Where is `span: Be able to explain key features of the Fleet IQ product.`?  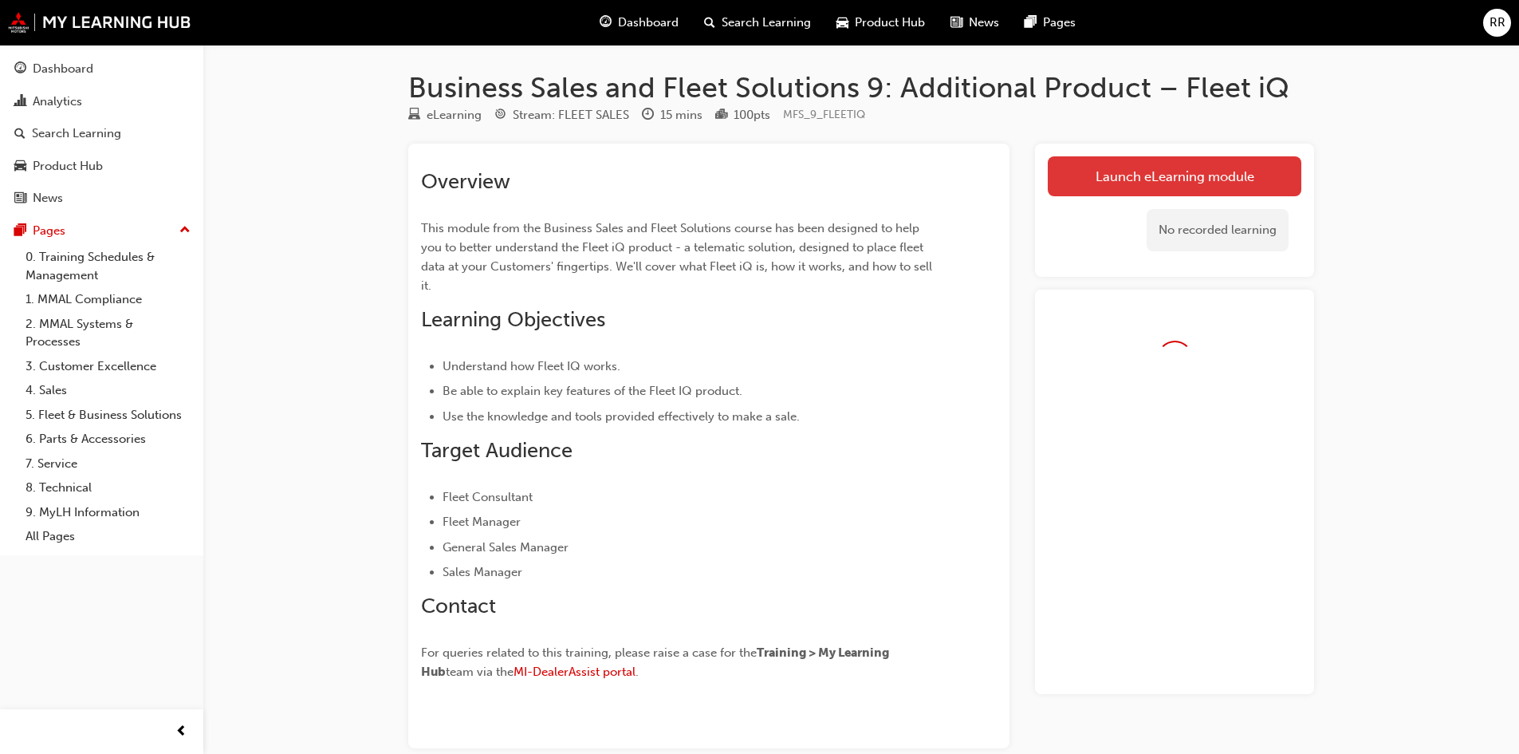 span: Be able to explain key features of the Fleet IQ product. is located at coordinates (593, 391).